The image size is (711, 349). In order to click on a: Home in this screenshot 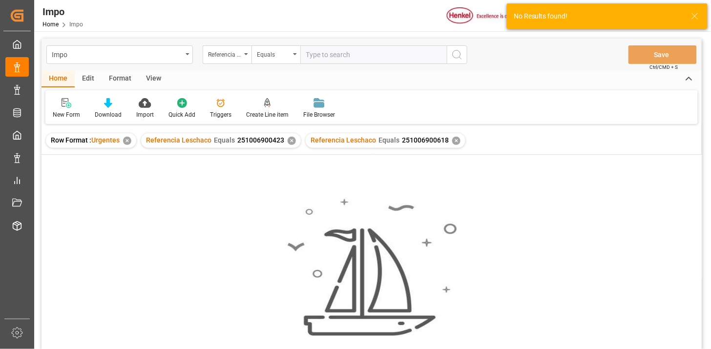, I will do `click(50, 24)`.